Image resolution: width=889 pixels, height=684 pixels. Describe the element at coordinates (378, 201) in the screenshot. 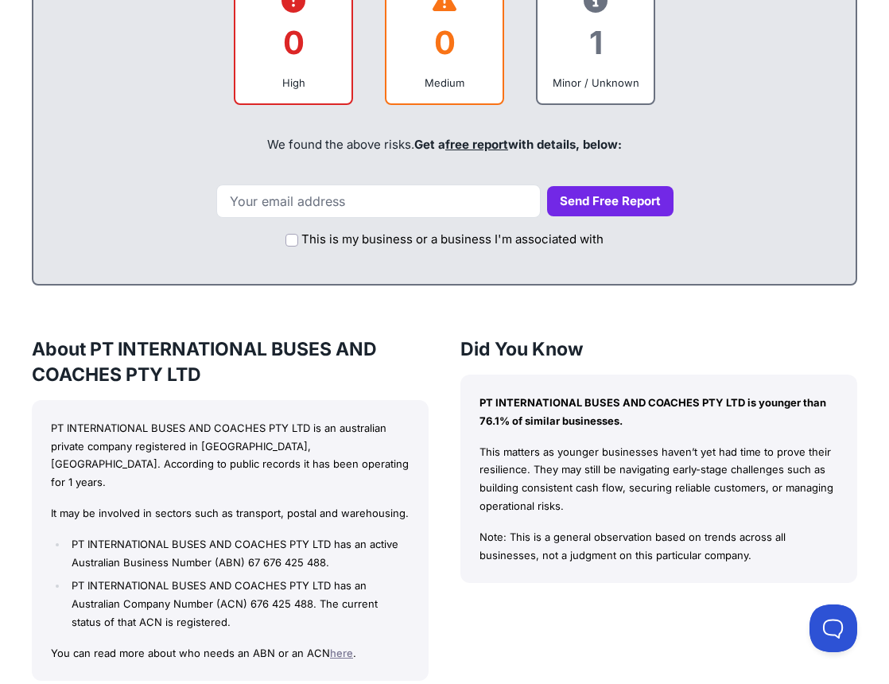

I see `input: Your email address` at that location.